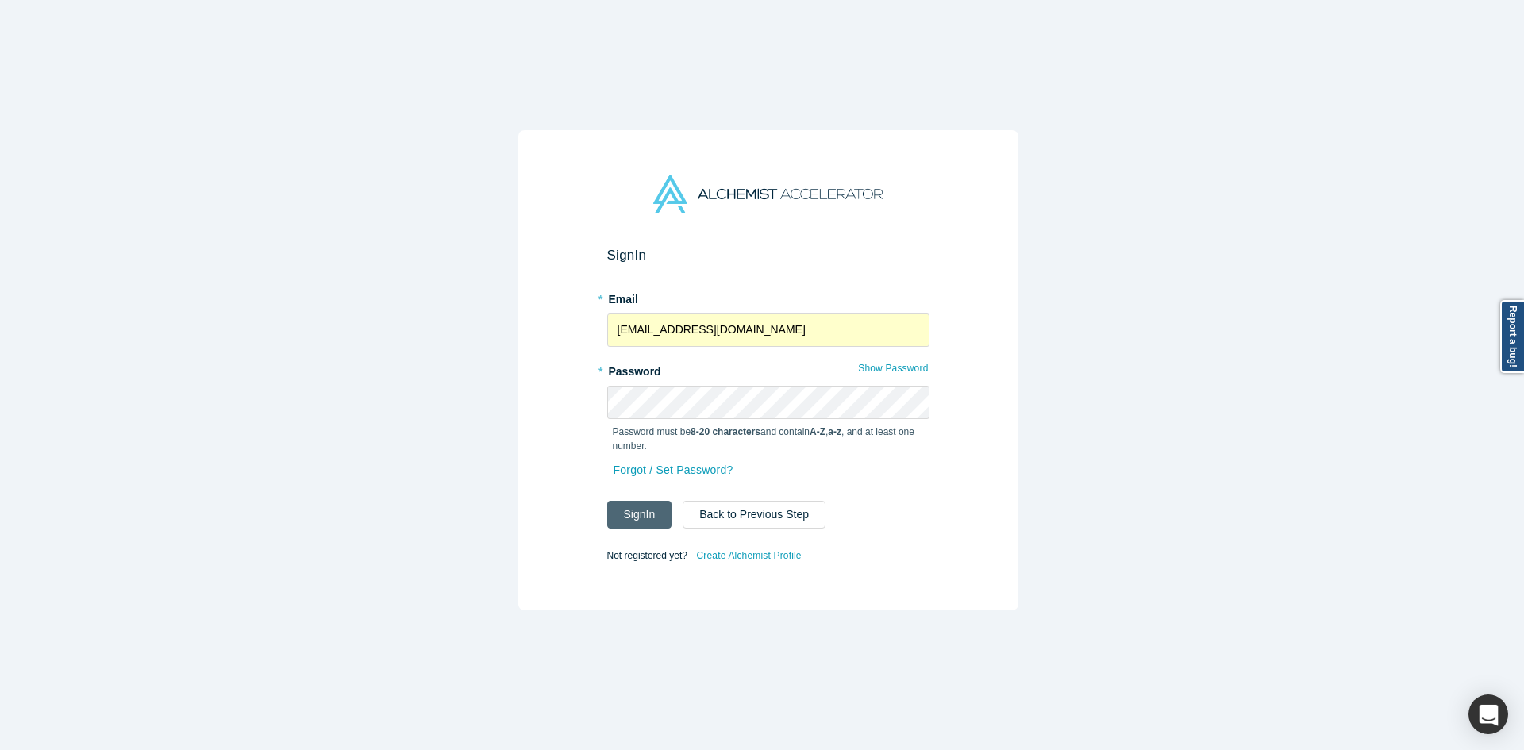 Image resolution: width=1524 pixels, height=750 pixels. Describe the element at coordinates (754, 514) in the screenshot. I see `button: Back to Previous Step` at that location.